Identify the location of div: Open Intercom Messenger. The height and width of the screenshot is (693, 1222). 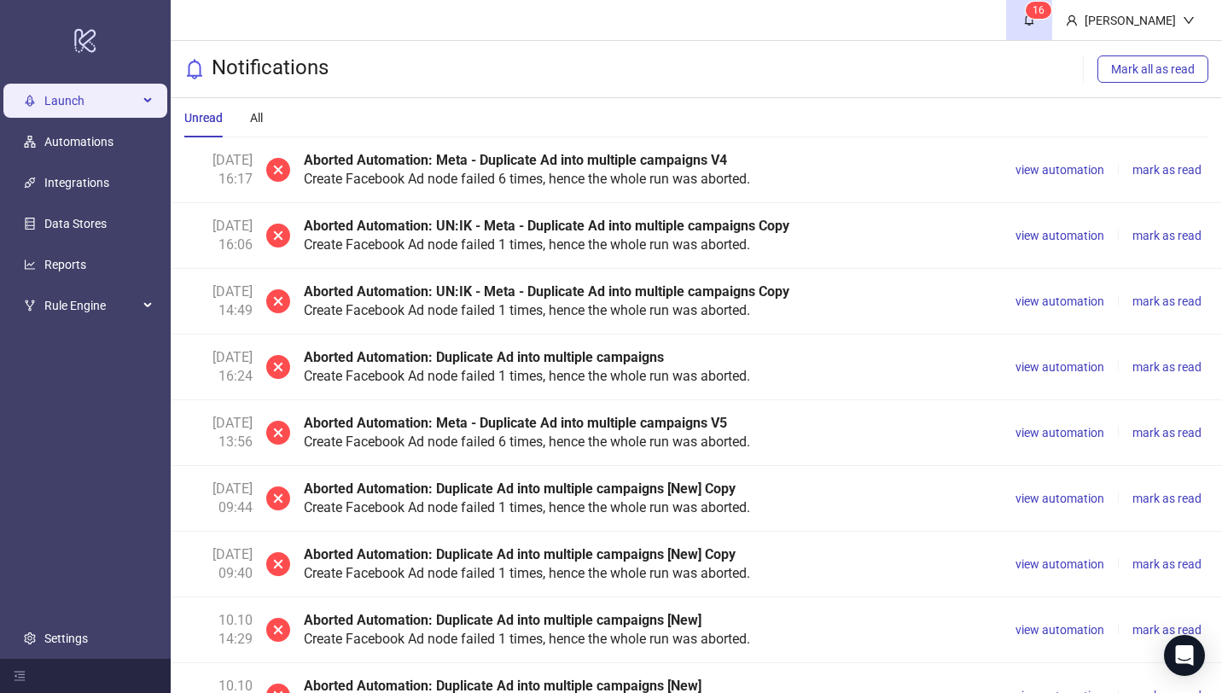
(1184, 655).